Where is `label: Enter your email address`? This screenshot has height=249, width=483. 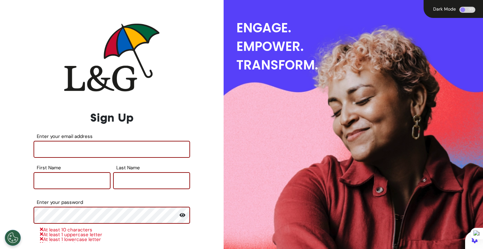 label: Enter your email address is located at coordinates (112, 136).